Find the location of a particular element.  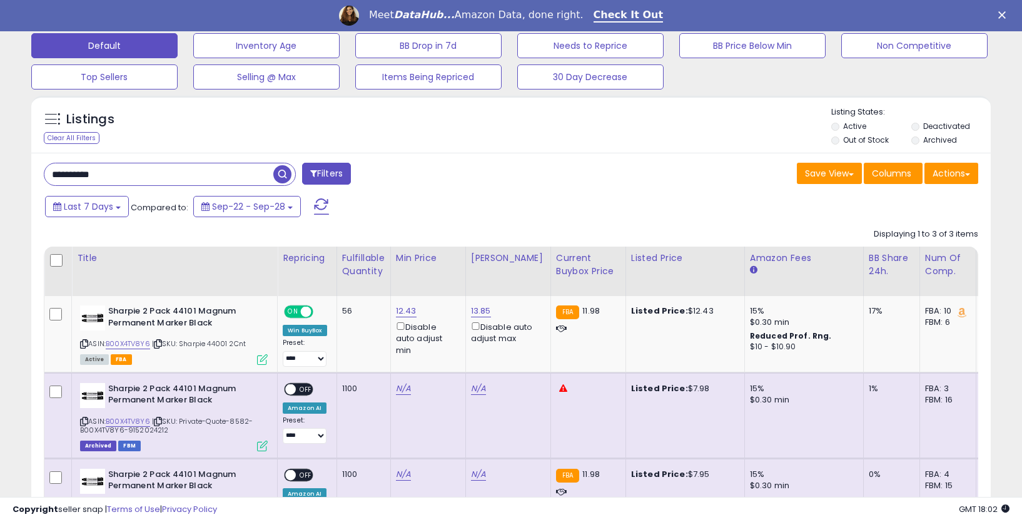

button: Save View is located at coordinates (829, 173).